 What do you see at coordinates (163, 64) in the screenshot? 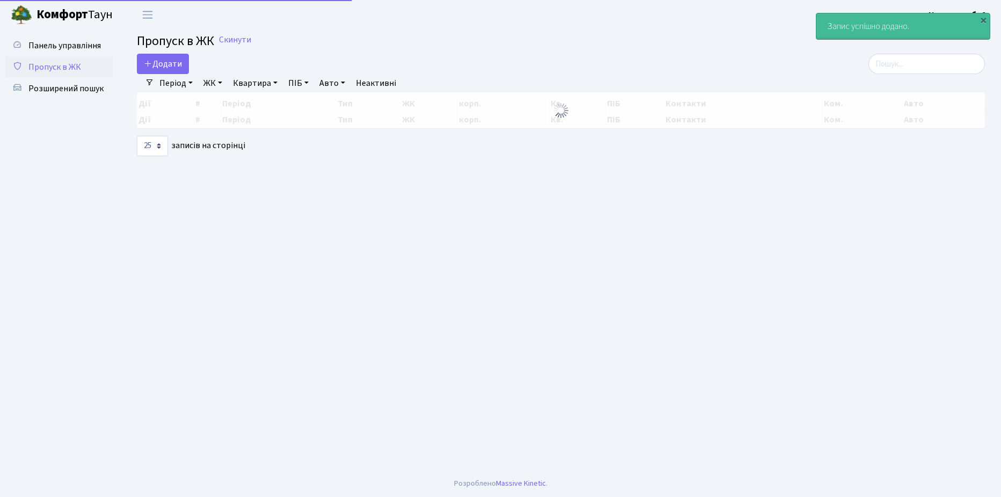
I see `a: Додати` at bounding box center [163, 64].